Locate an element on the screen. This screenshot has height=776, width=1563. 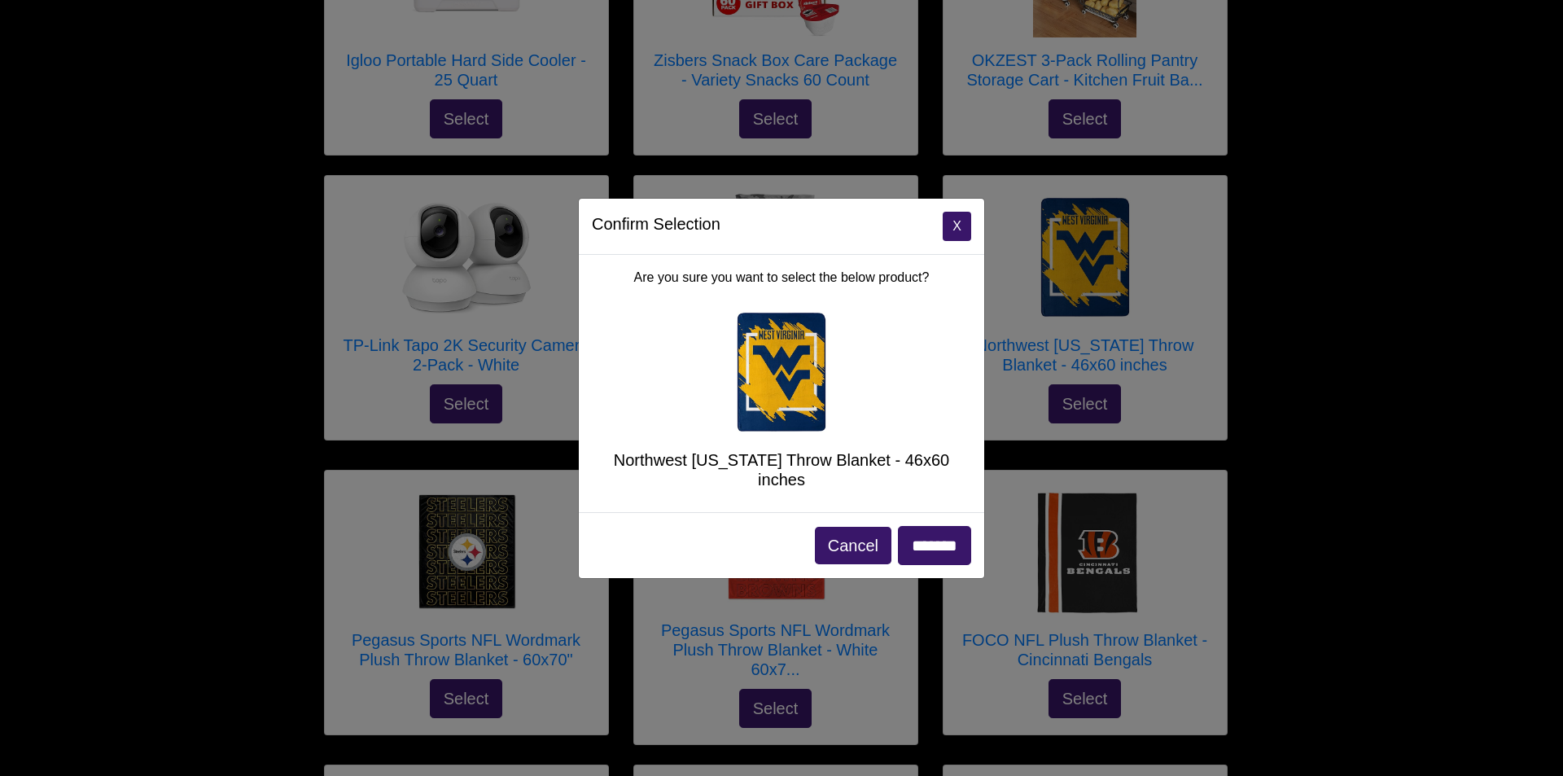
img: Northwest West Virginia Throw Blanket - 46x60 inches is located at coordinates (782, 372).